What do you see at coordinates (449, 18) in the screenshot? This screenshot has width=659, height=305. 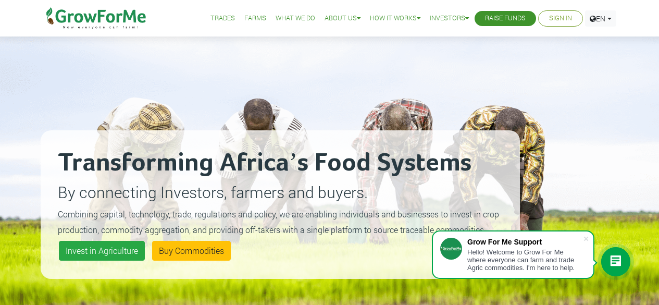 I see `a: Investors` at bounding box center [449, 18].